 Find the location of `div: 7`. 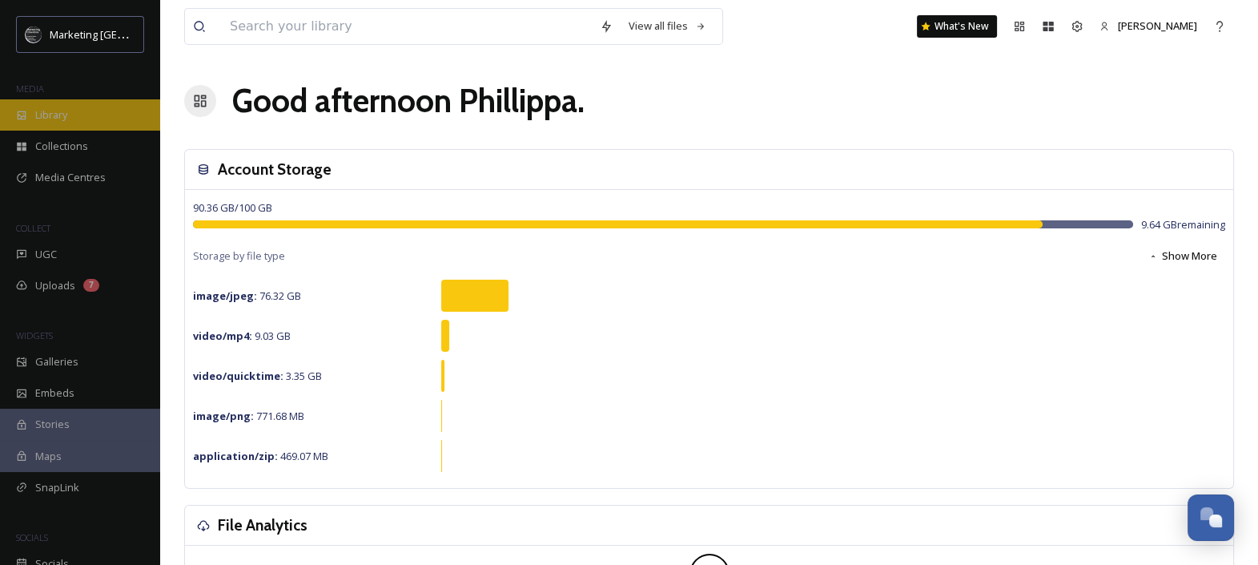

div: 7 is located at coordinates (91, 285).